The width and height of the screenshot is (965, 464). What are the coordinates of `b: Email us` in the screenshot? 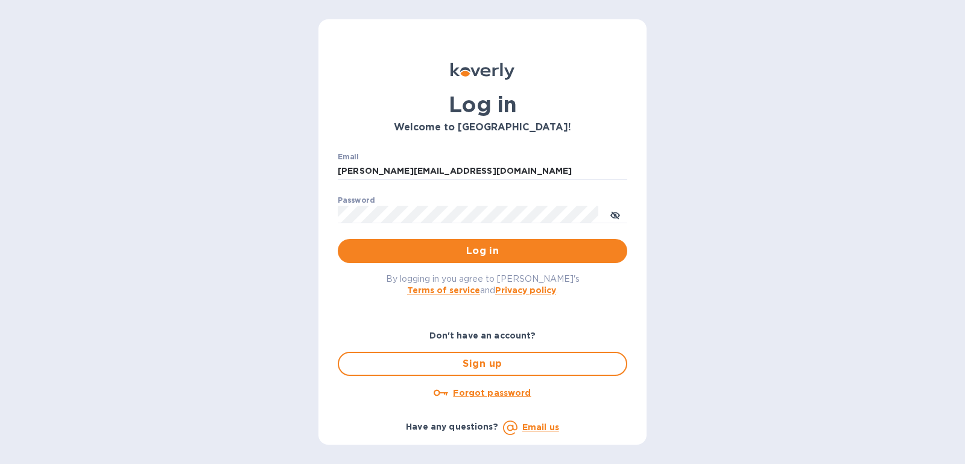 It's located at (540, 427).